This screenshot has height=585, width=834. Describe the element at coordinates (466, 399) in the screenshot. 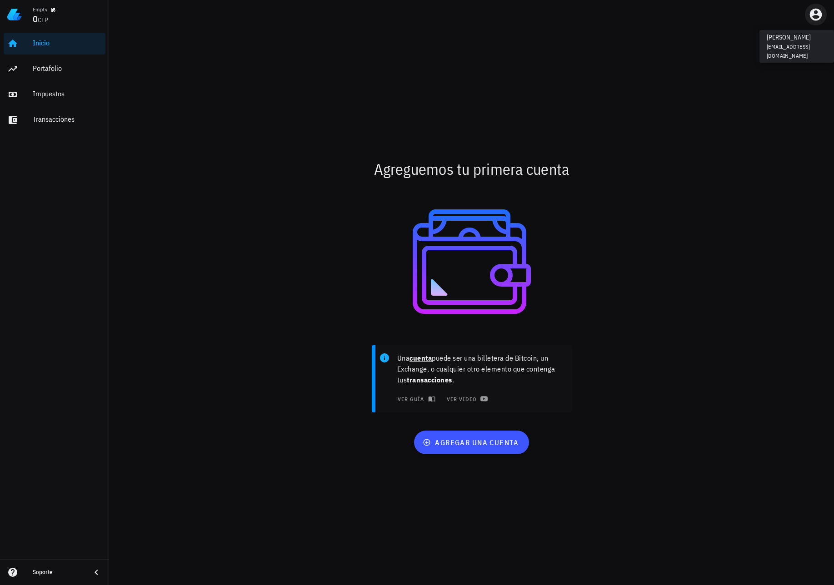

I see `a: ver video` at that location.